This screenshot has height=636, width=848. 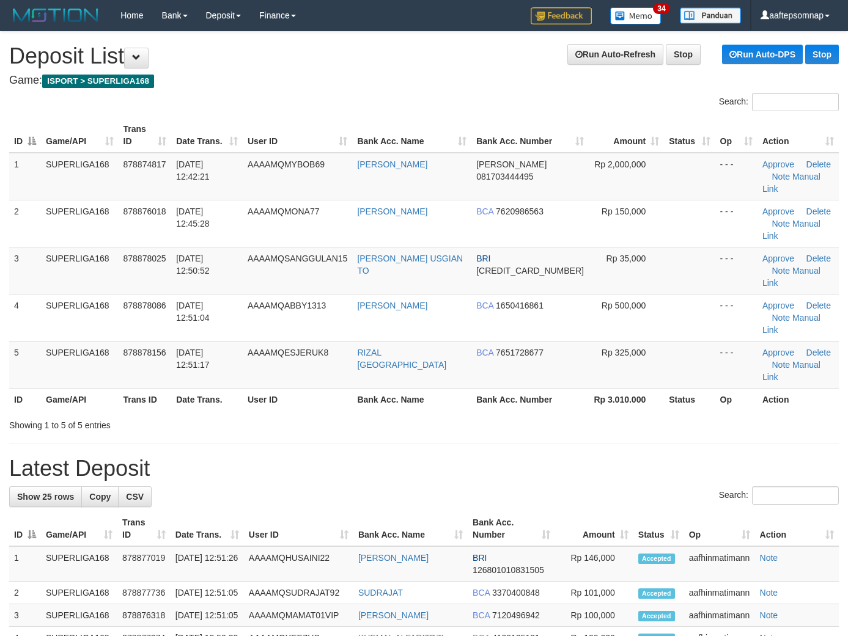 What do you see at coordinates (424, 469) in the screenshot?
I see `h1: Latest Deposit` at bounding box center [424, 469].